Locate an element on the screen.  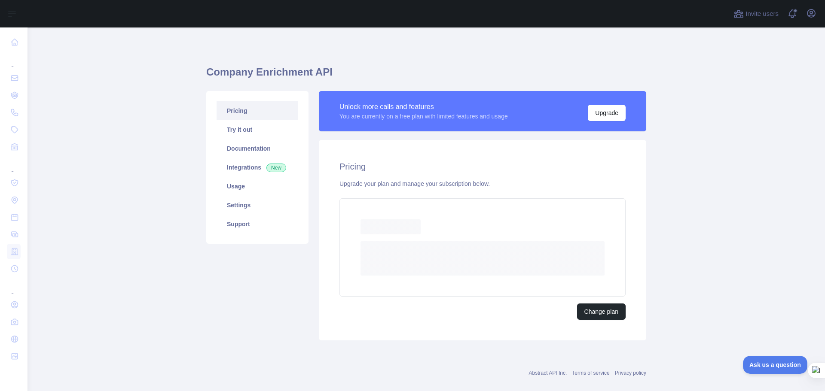
a: Terms of service is located at coordinates (590, 373).